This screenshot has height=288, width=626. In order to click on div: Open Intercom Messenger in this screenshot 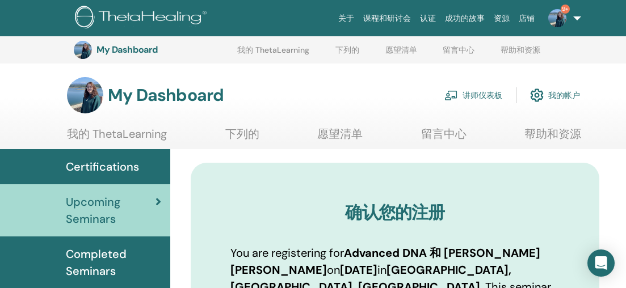, I will do `click(601, 263)`.